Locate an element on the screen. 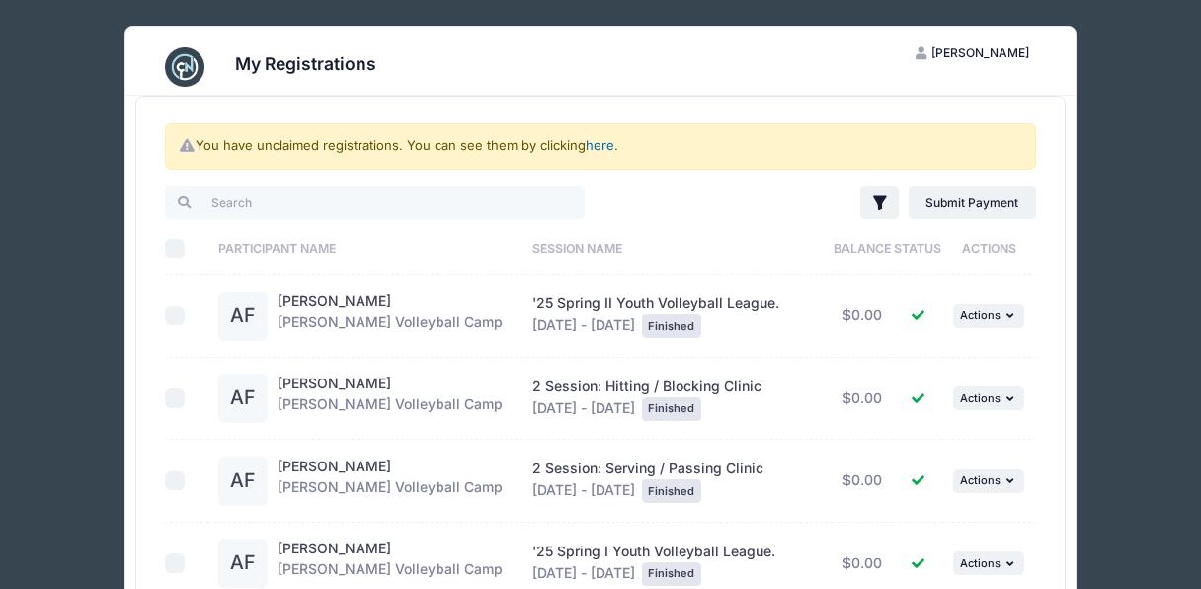 Image resolution: width=1201 pixels, height=589 pixels. span: 2 Session: Serving / Passing Clinic is located at coordinates (648, 467).